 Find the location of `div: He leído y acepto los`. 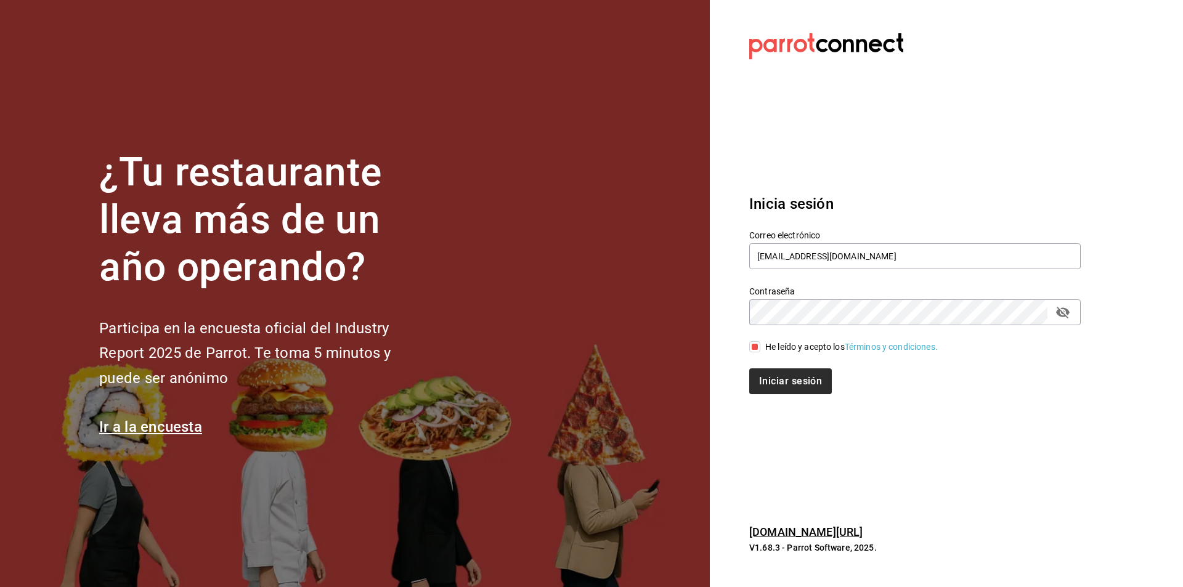

div: He leído y acepto los is located at coordinates (851, 347).